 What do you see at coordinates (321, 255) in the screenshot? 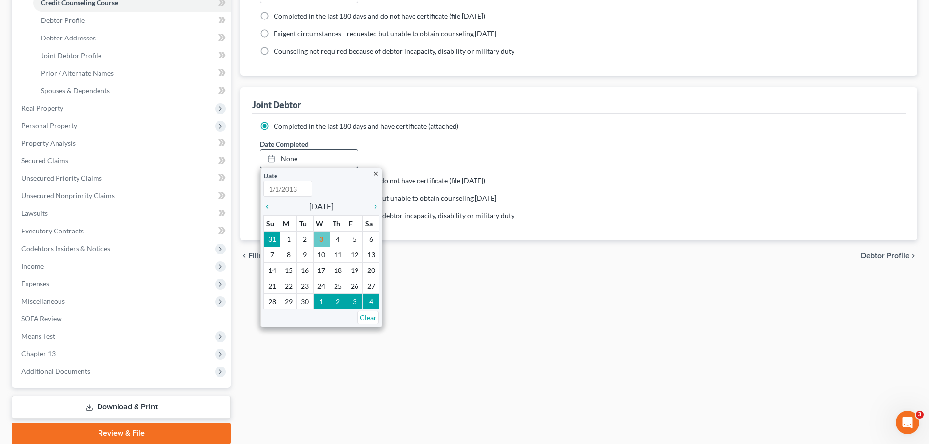
I see `td: 10` at bounding box center [321, 255].